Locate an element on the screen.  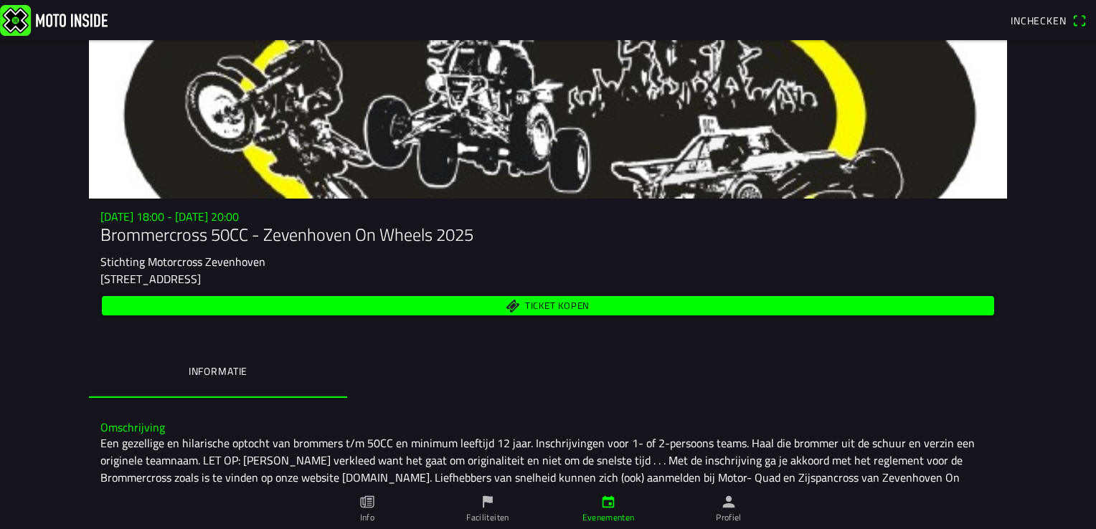
a: Incheckenqr scanner is located at coordinates (1048, 20).